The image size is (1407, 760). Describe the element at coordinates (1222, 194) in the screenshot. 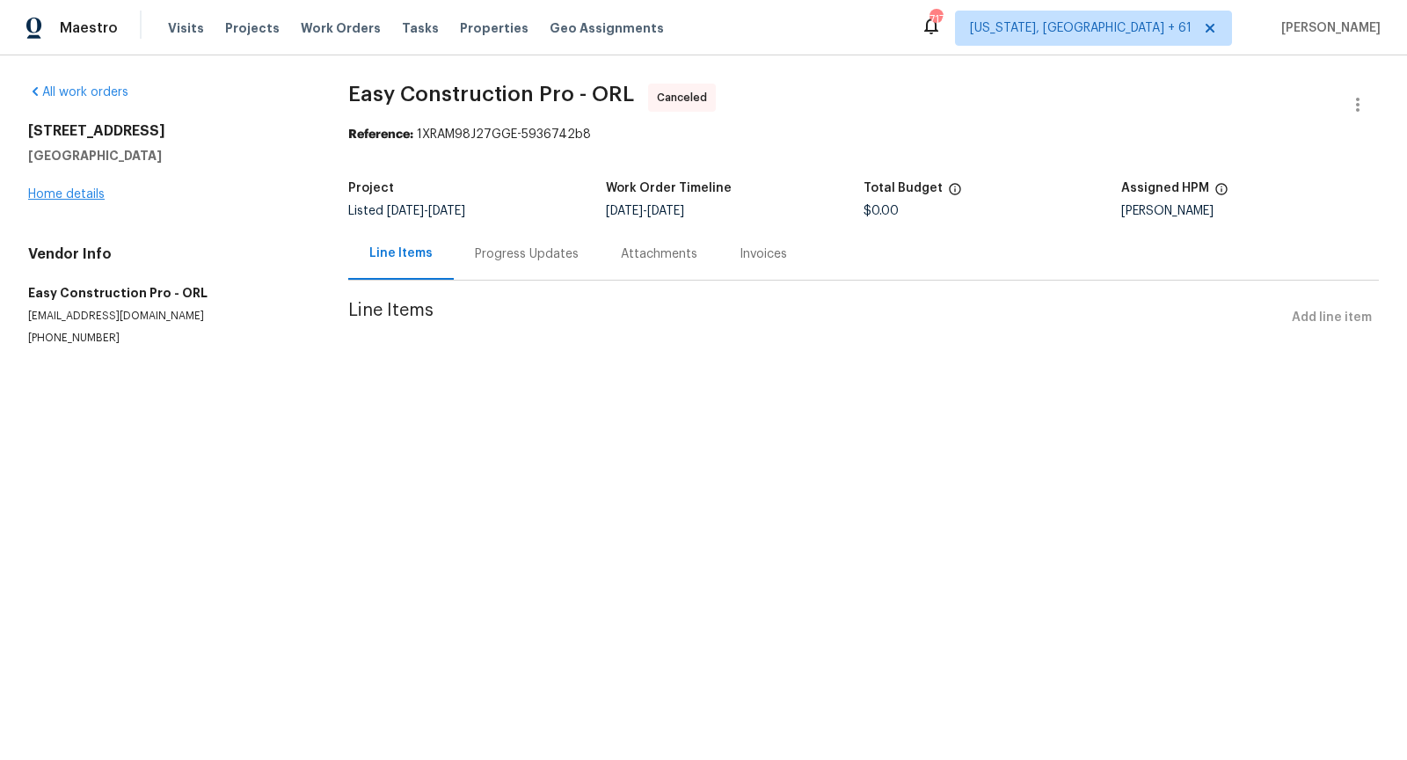

I see `span: The hpm assigned to this work order.` at that location.